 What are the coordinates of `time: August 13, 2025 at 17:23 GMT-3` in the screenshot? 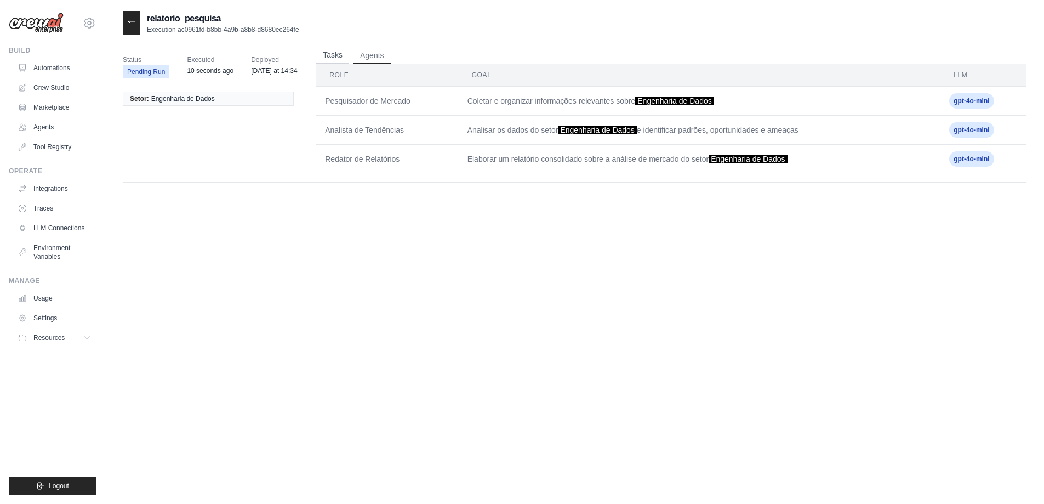 It's located at (210, 71).